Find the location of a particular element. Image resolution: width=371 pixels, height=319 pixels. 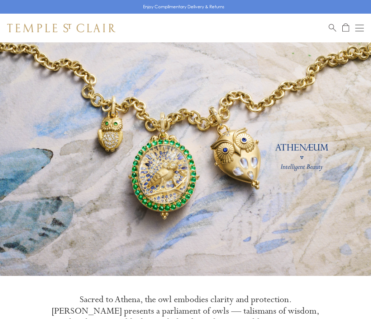

button: Open navigation is located at coordinates (360, 28).